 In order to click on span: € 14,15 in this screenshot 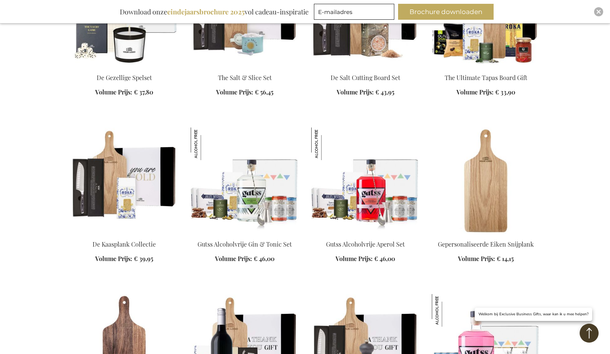, I will do `click(505, 258)`.